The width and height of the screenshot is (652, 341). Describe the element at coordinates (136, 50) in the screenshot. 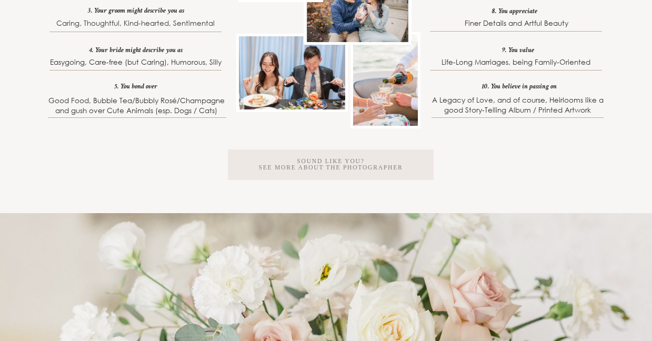

I see `span: 4. Your bride might describe you as` at that location.